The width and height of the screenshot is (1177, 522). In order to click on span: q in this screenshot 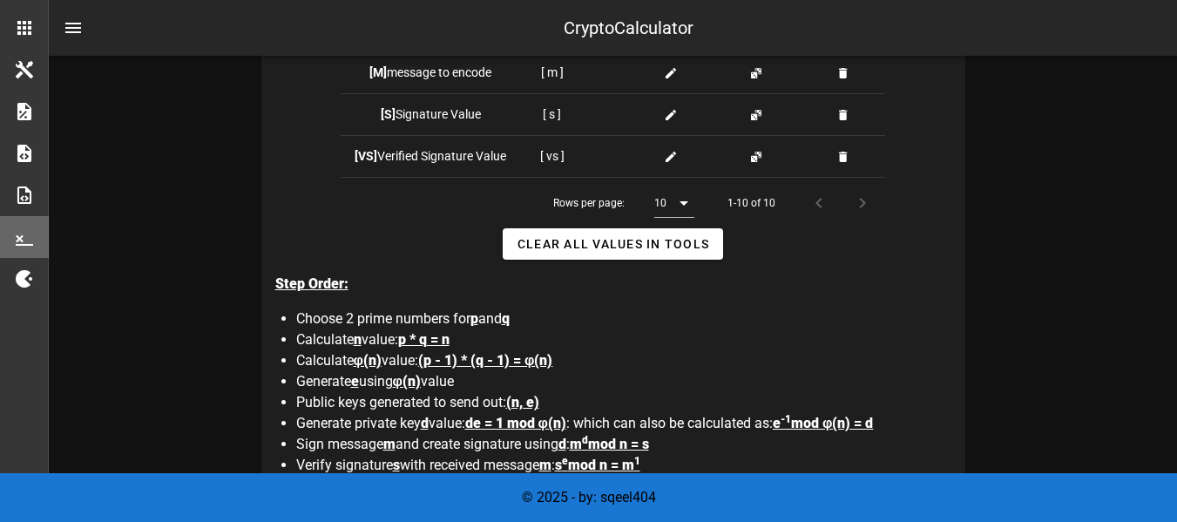, I will do `click(505, 318)`.